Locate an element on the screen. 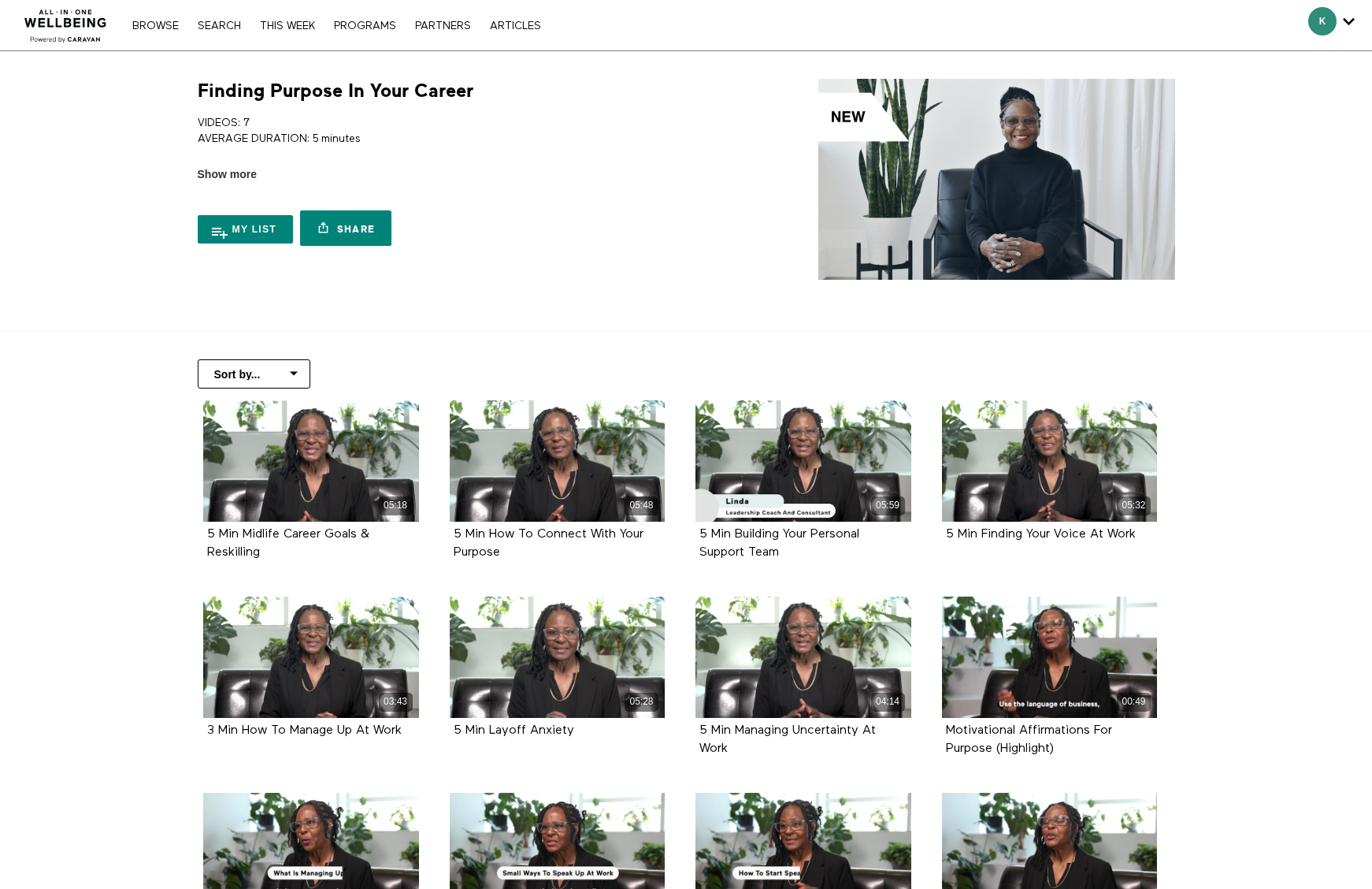  a: 5 Min How To Connect With Your Purpose is located at coordinates (548, 543).